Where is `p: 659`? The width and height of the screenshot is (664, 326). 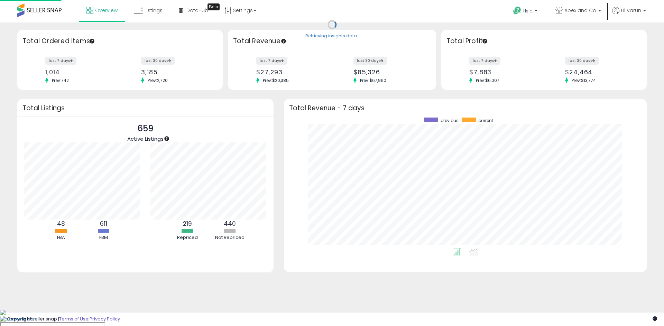
p: 659 is located at coordinates (145, 129).